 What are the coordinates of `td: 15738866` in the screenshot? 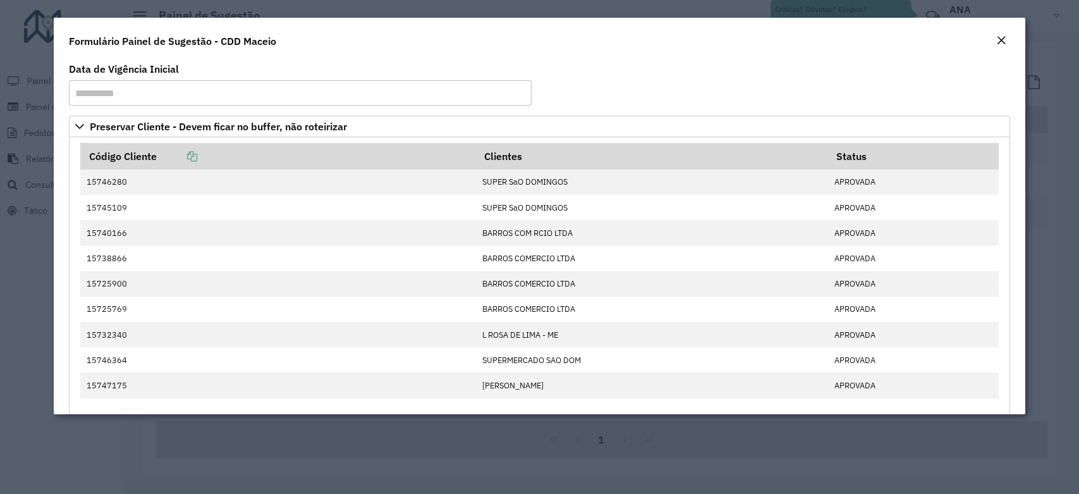 It's located at (278, 258).